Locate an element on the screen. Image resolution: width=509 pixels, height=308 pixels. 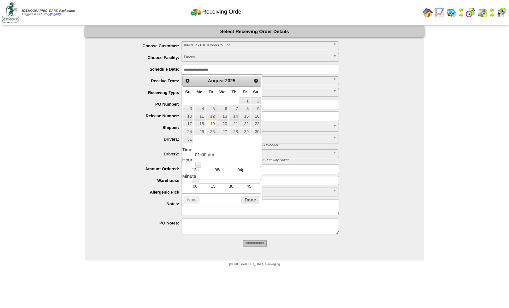
a: 26 is located at coordinates (211, 131).